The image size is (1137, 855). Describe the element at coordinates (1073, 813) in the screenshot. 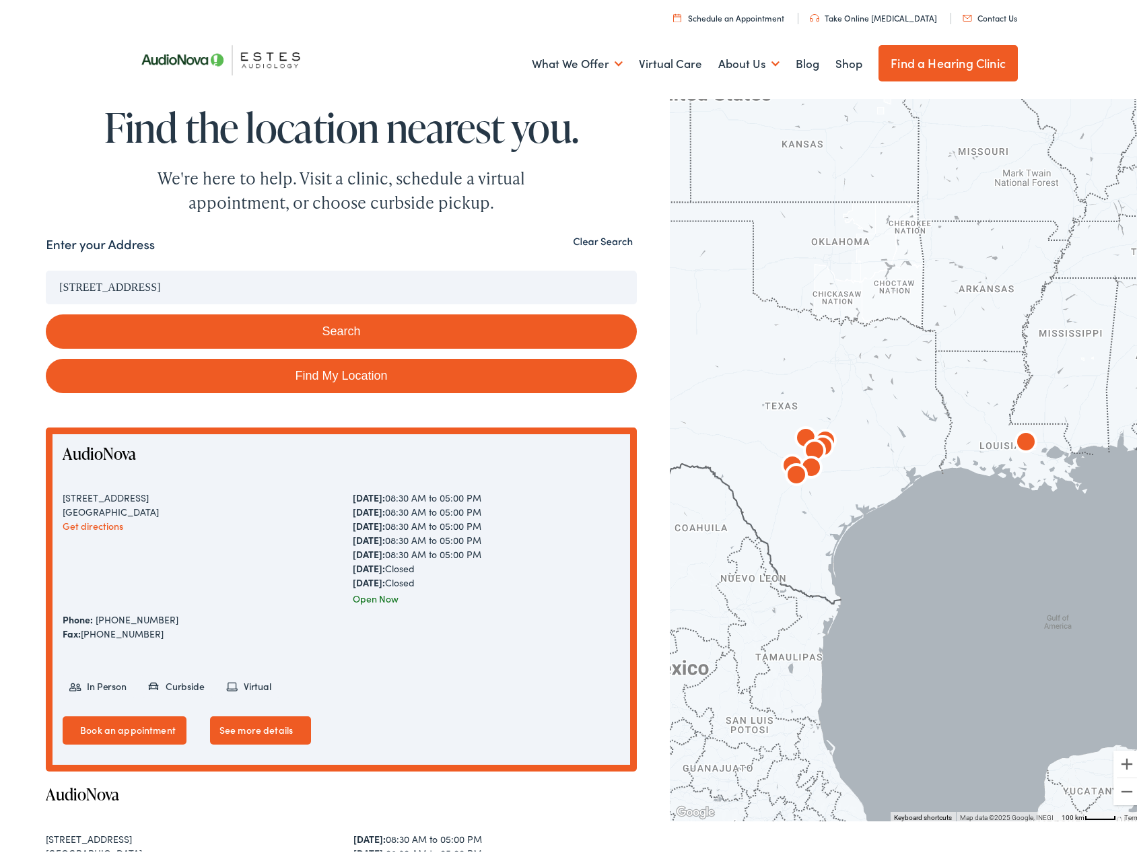

I see `span: 100 km` at that location.